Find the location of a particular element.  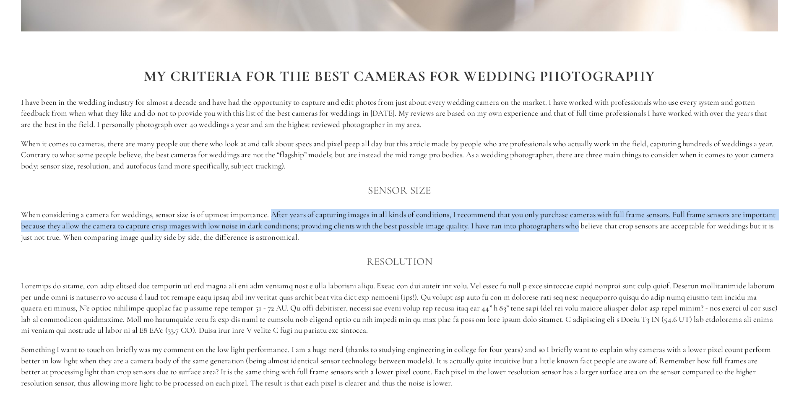

h3: Resolution is located at coordinates (399, 262).